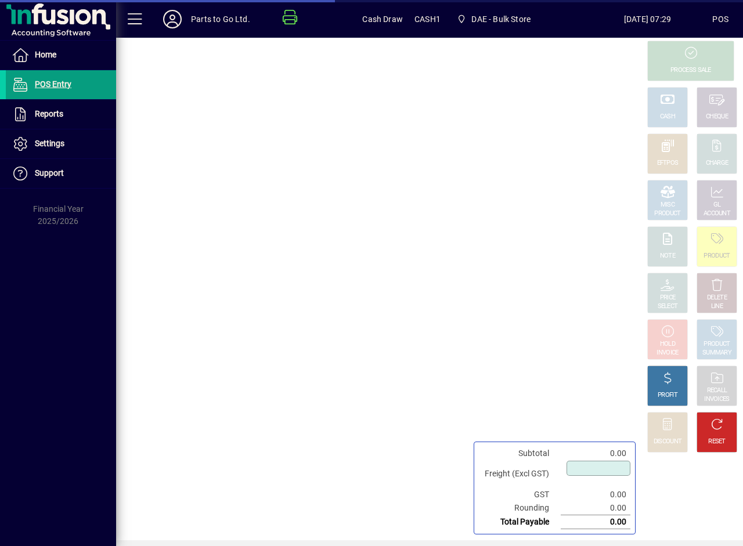  Describe the element at coordinates (382, 19) in the screenshot. I see `span: Cash Draw` at that location.